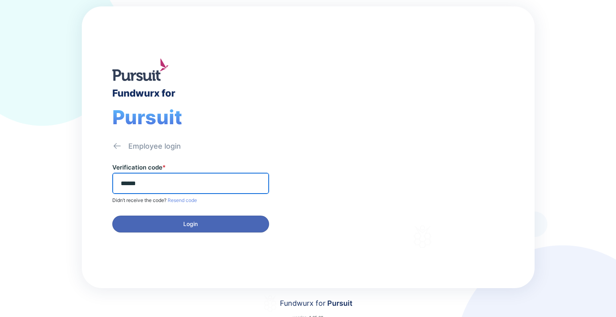 The width and height of the screenshot is (616, 317). Describe the element at coordinates (182, 200) in the screenshot. I see `span: Resend code` at that location.